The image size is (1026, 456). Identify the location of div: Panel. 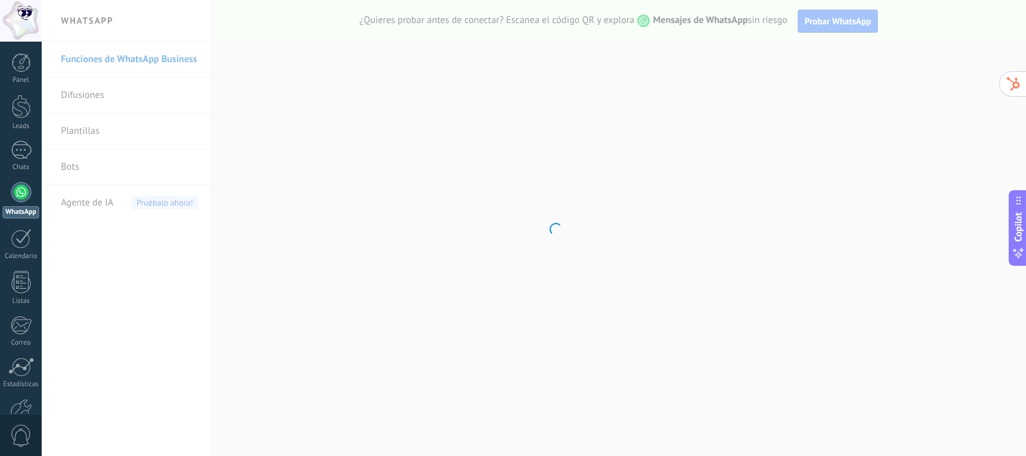
(21, 80).